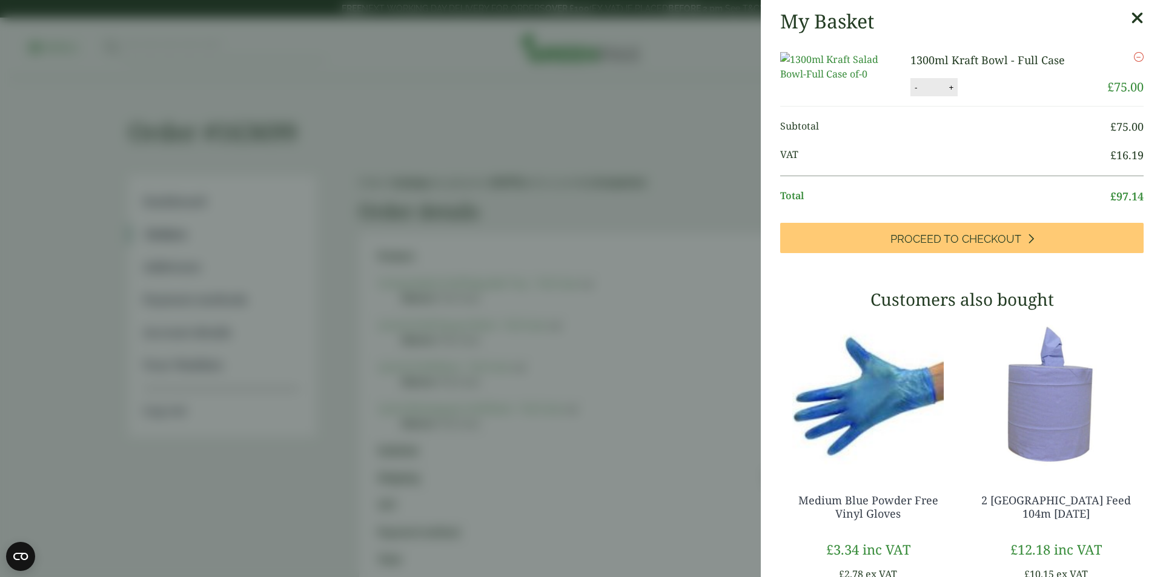  I want to click on span: VAT, so click(945, 155).